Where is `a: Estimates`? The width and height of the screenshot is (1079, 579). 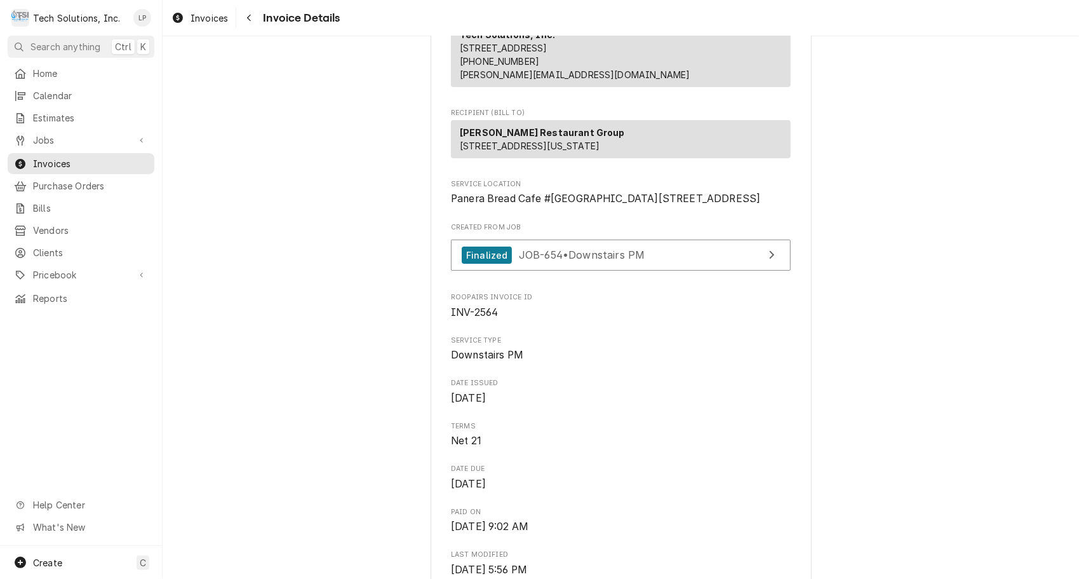
a: Estimates is located at coordinates (81, 118).